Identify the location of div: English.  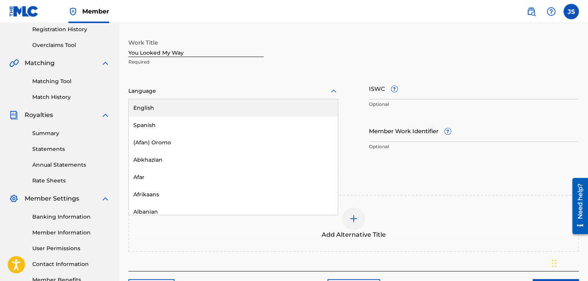
(233, 108).